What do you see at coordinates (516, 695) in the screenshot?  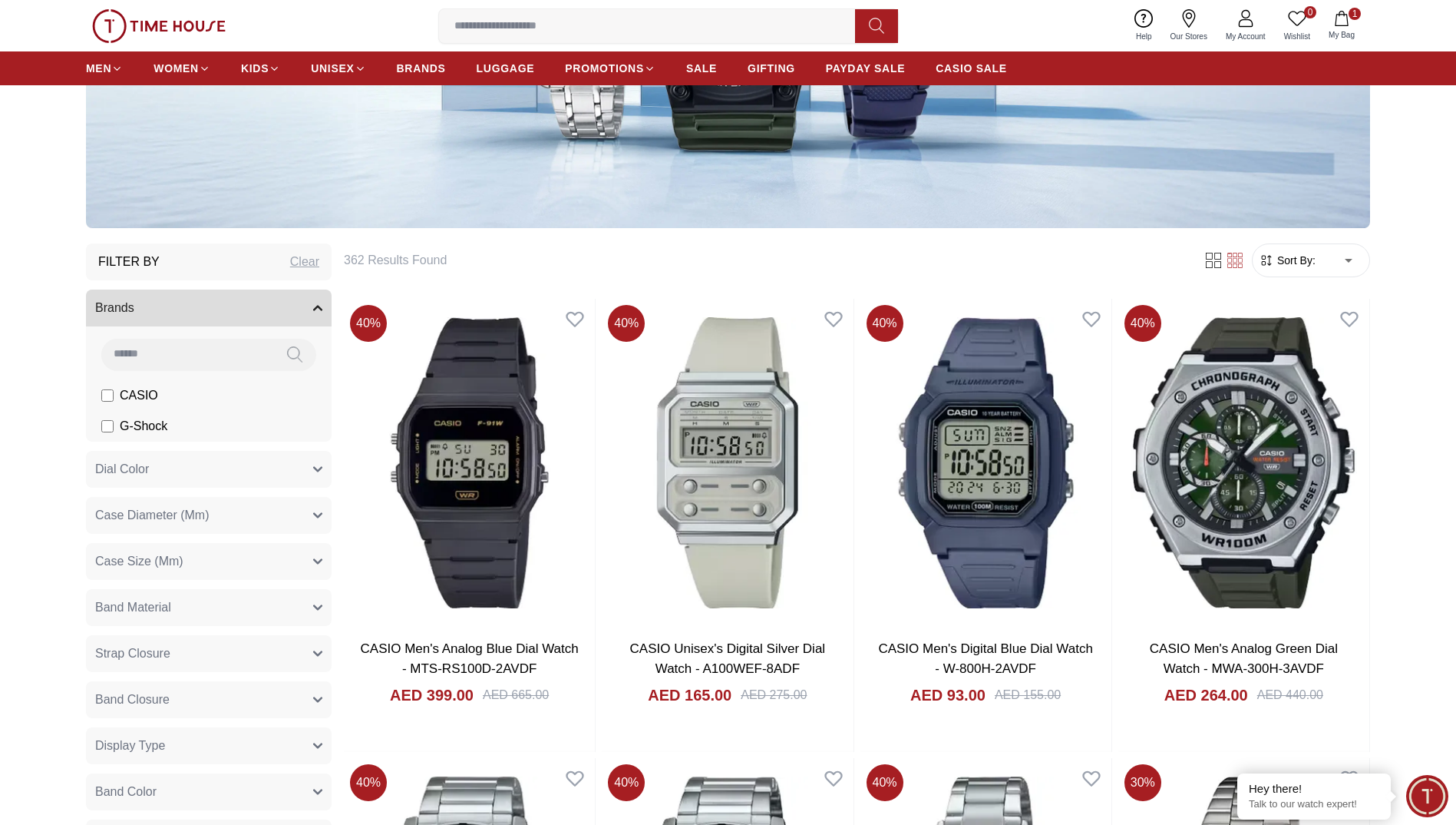 I see `div: AED 665.00` at bounding box center [516, 695].